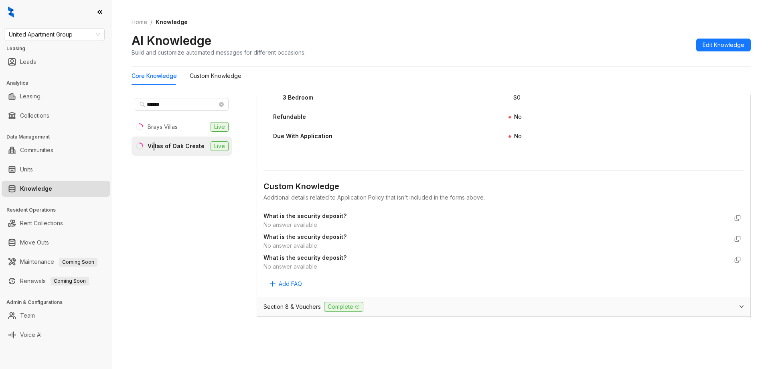 The height and width of the screenshot is (369, 770). I want to click on li: Communities, so click(56, 150).